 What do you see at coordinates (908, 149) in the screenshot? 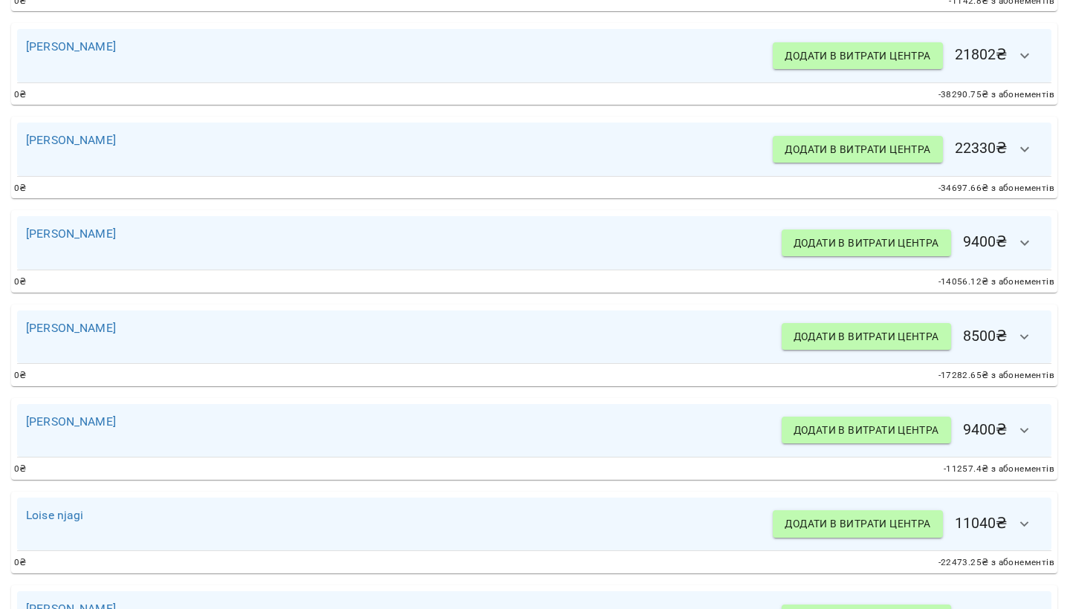
I see `h6: 22330 ₴` at bounding box center [908, 149].